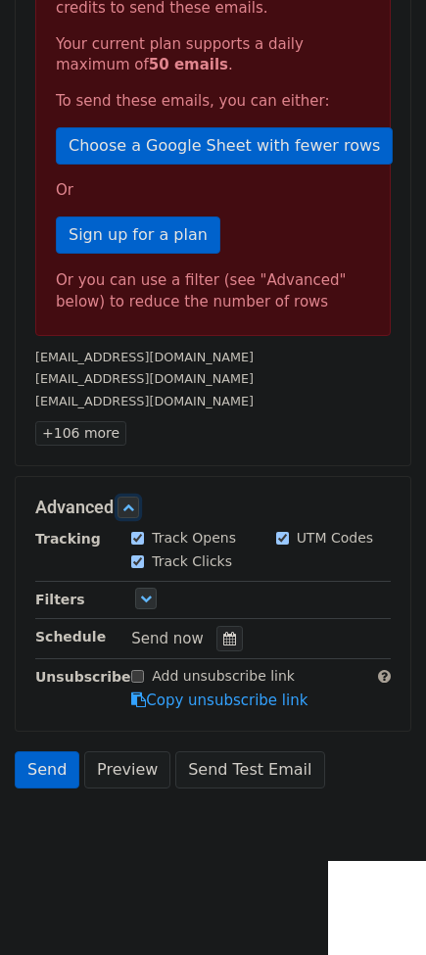 This screenshot has height=955, width=426. What do you see at coordinates (377, 908) in the screenshot?
I see `div: 聊天小组件` at bounding box center [377, 908].